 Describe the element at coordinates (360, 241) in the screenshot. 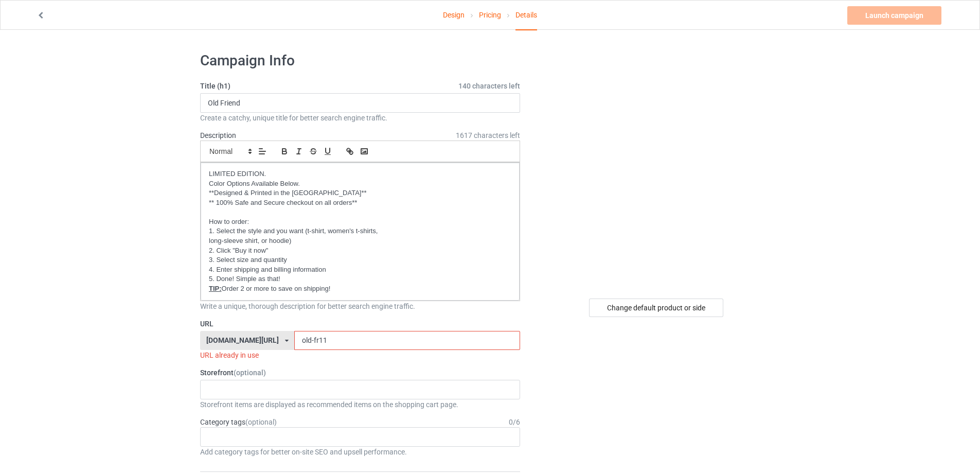

I see `p: long-sleeve shirt, or hoodie)` at that location.